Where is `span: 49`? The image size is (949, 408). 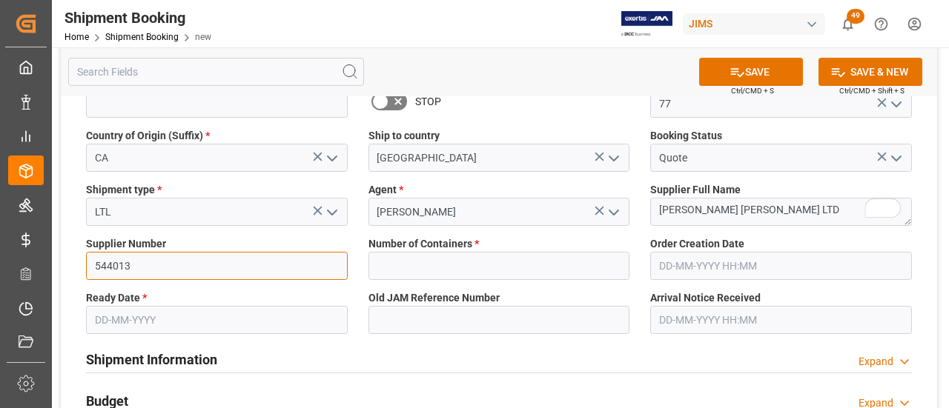
span: 49 is located at coordinates (855, 16).